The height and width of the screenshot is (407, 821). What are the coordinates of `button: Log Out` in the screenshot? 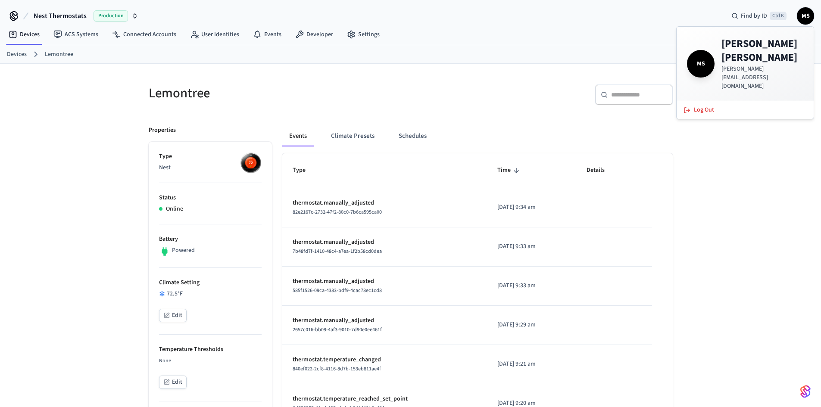 It's located at (745, 110).